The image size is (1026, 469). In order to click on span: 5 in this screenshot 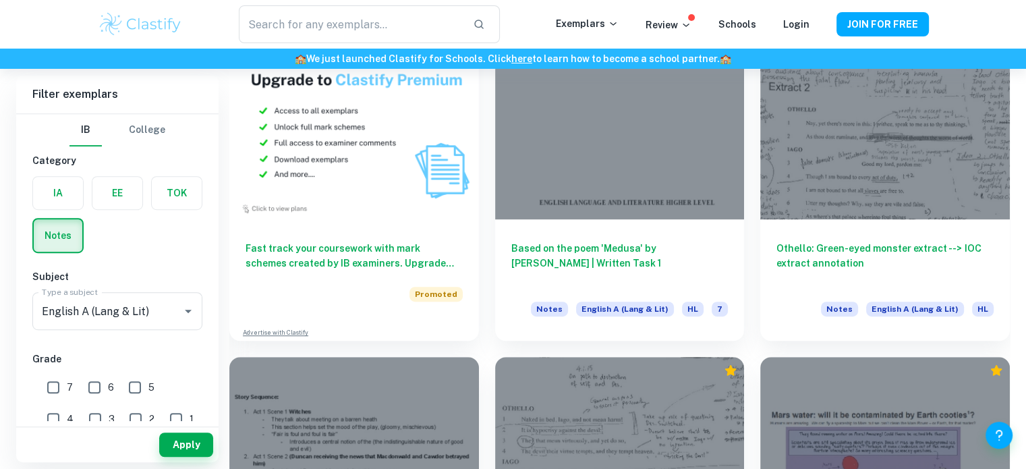, I will do `click(151, 387)`.